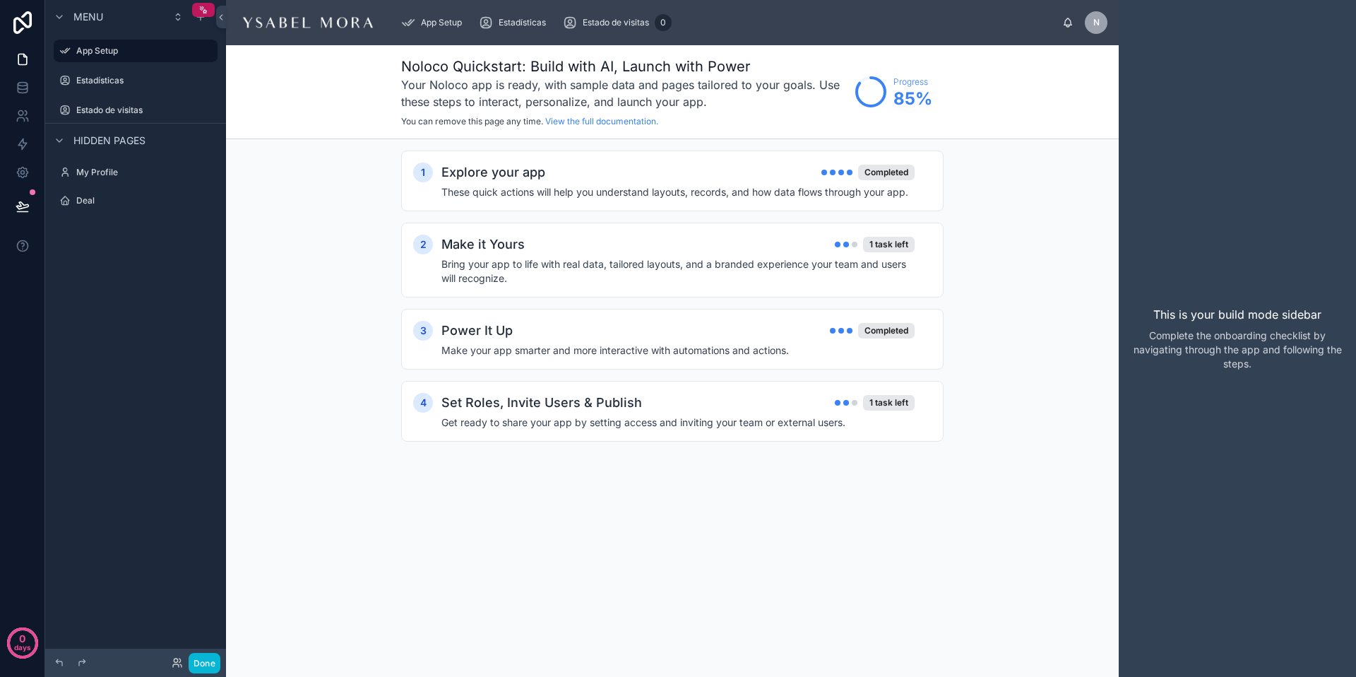 This screenshot has width=1356, height=677. Describe the element at coordinates (204, 663) in the screenshot. I see `button: Done` at that location.